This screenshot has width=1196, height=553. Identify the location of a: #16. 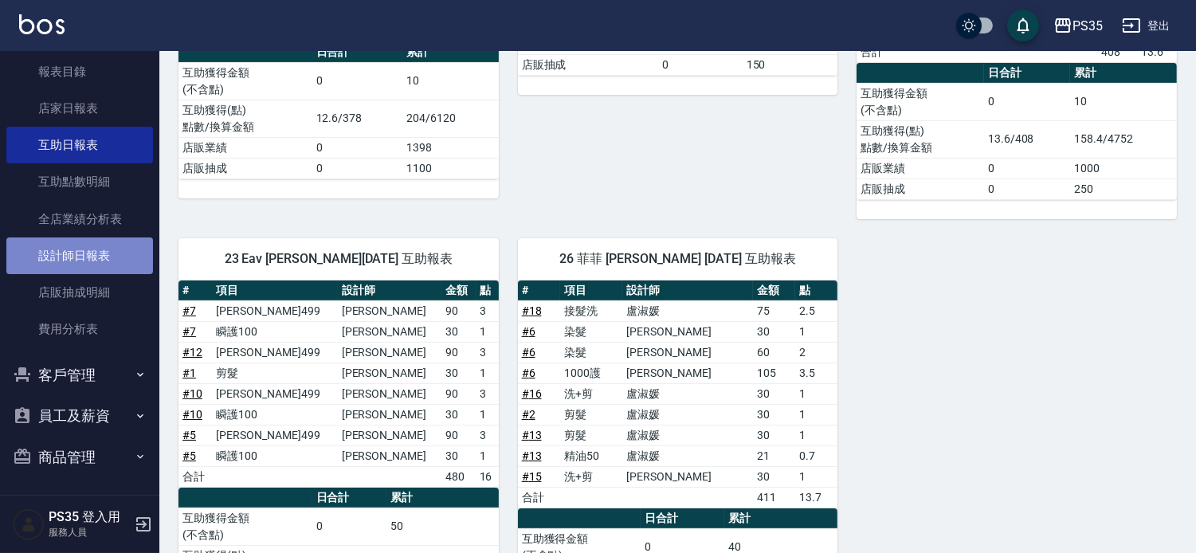
(531, 394).